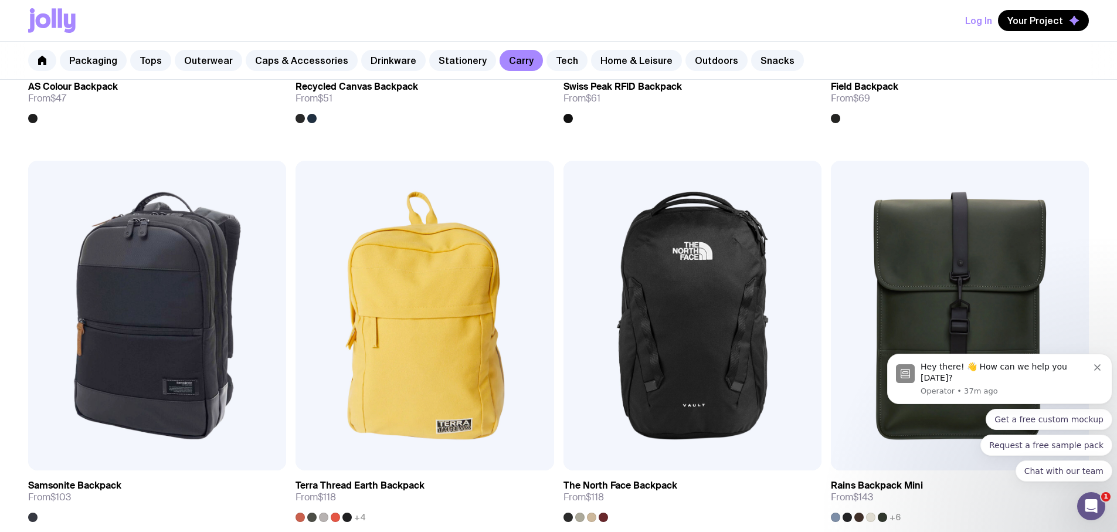 This screenshot has height=532, width=1117. What do you see at coordinates (74, 485) in the screenshot?
I see `h3: Samsonite Backpack` at bounding box center [74, 485].